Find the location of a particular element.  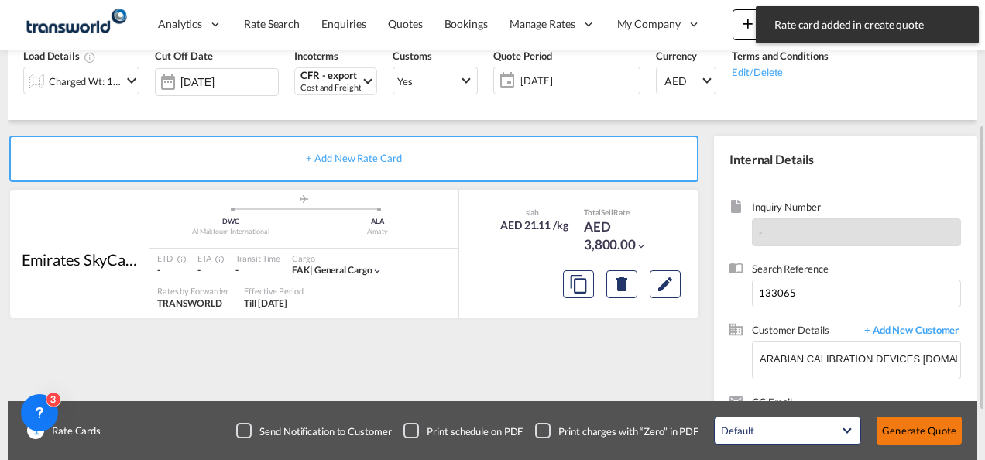

div: ALA is located at coordinates (378, 221).